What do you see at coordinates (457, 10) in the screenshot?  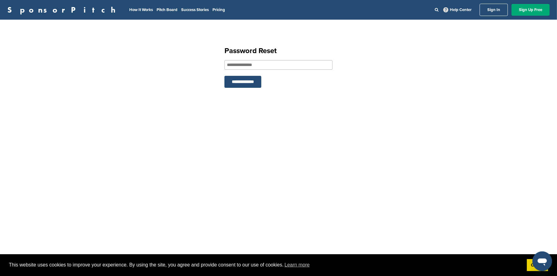 I see `a: Help Center` at bounding box center [457, 10].